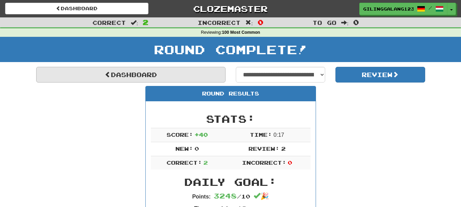 The width and height of the screenshot is (461, 207). I want to click on span: GIlinggalang123, so click(388, 9).